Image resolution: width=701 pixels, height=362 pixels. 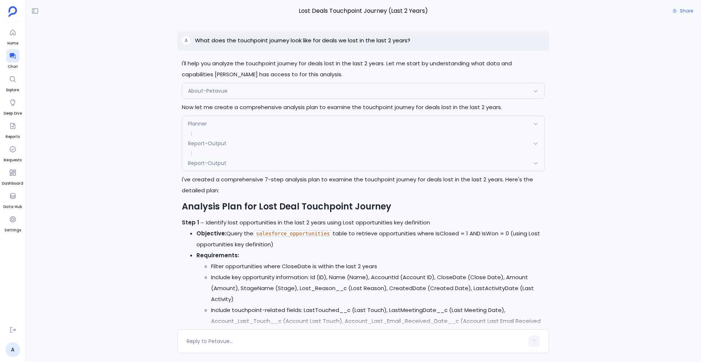 I want to click on p: I've created a comprehensive 7-step analysis plan to examine the touchpoint journey for deals los..., so click(x=363, y=185).